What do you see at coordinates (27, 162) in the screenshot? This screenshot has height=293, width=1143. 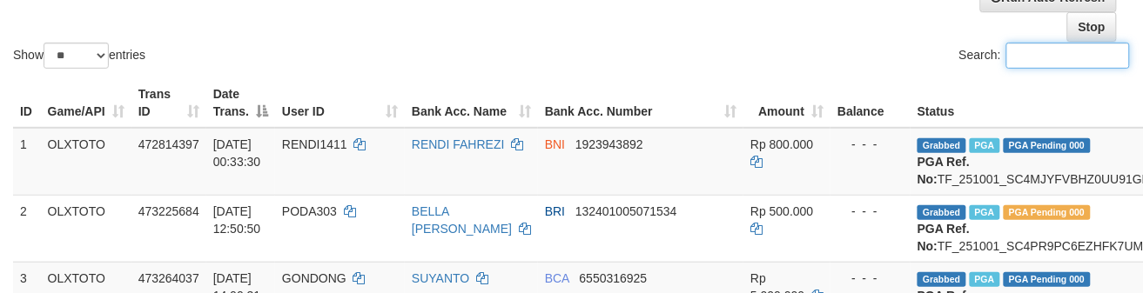 I see `td: 1` at bounding box center [27, 162].